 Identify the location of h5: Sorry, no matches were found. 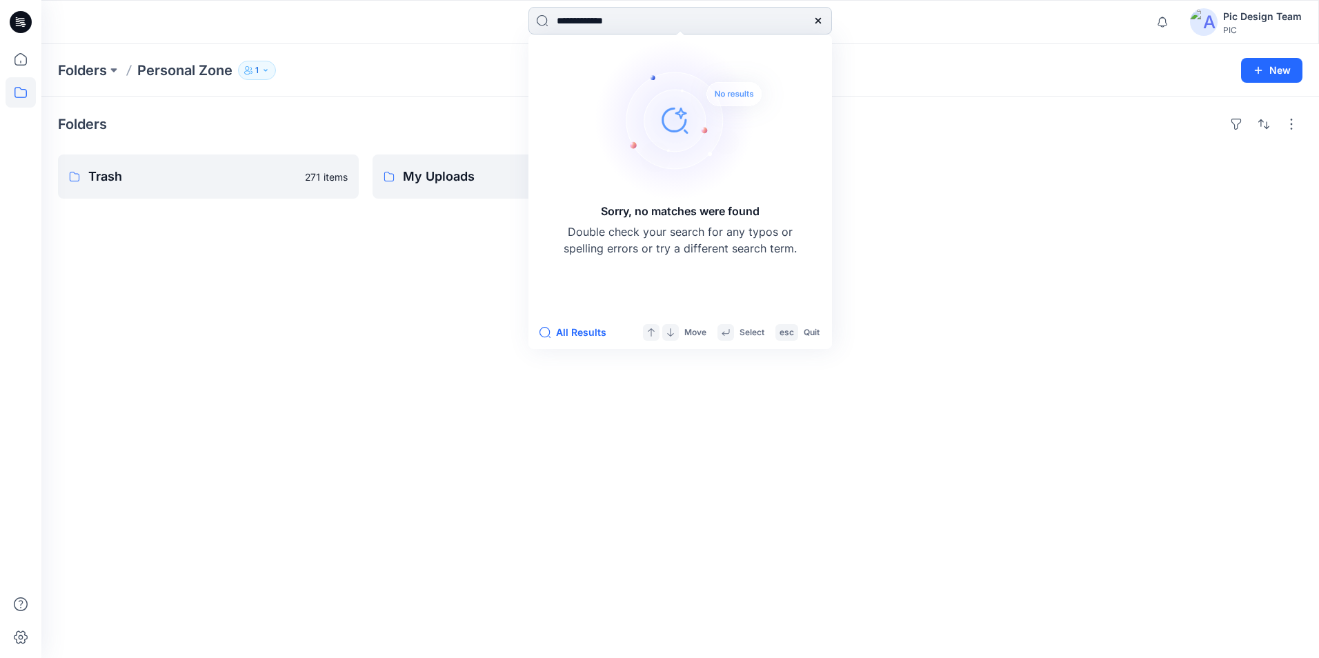
(680, 211).